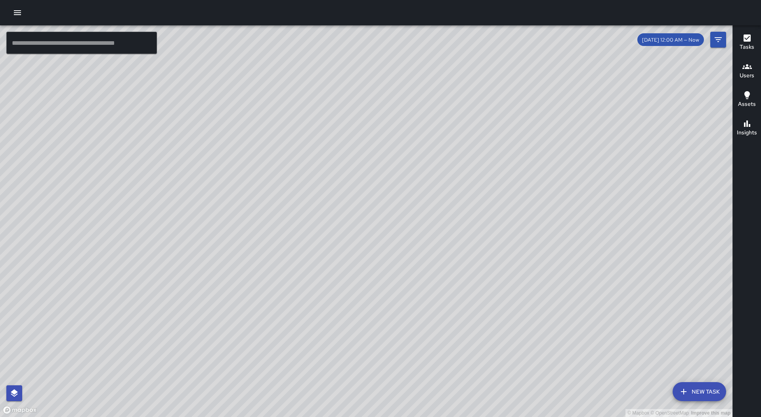  Describe the element at coordinates (746, 43) in the screenshot. I see `button: Tasks` at that location.